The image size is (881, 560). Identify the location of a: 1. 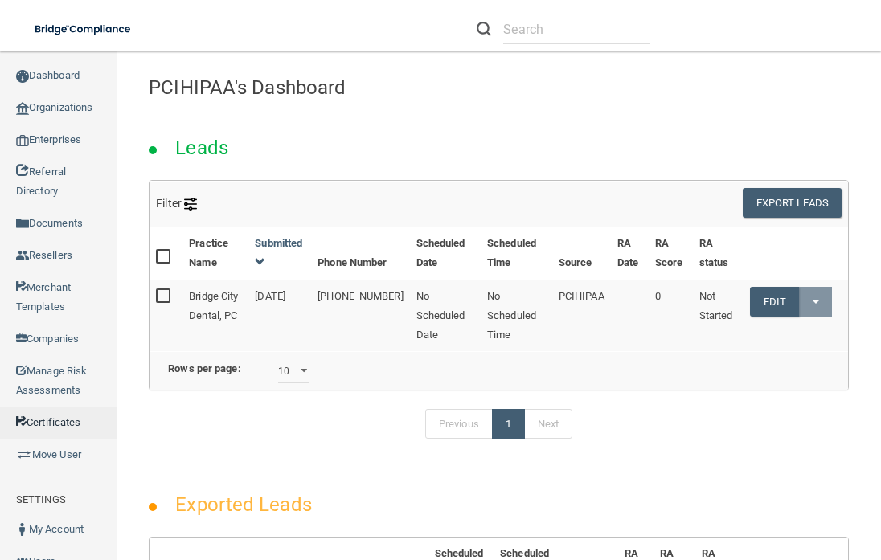
(508, 424).